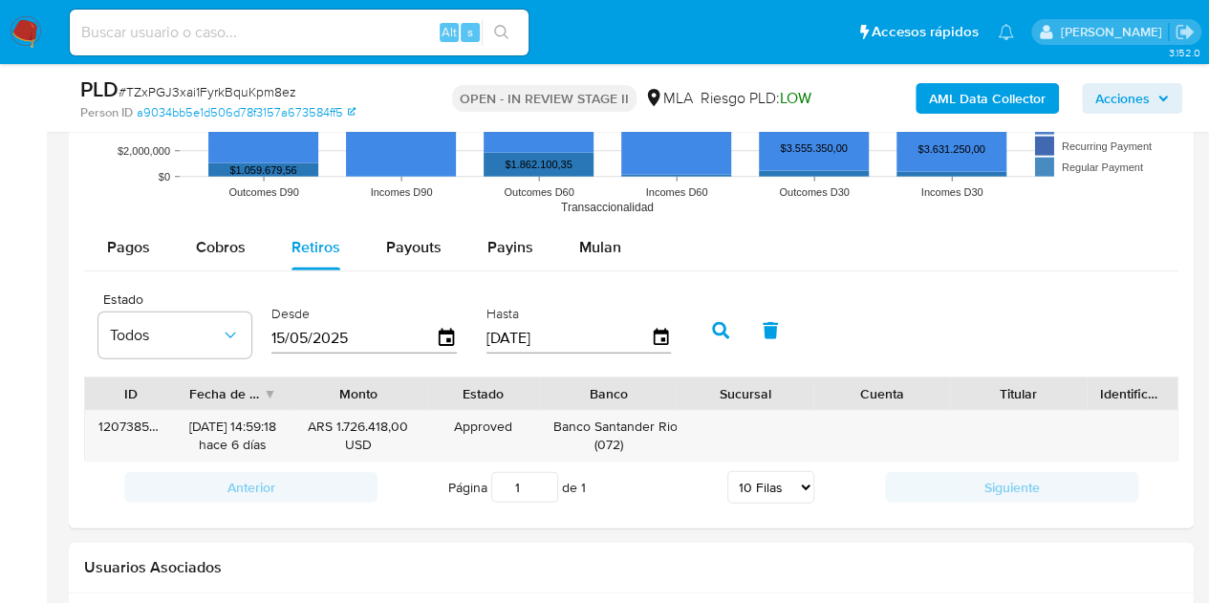  What do you see at coordinates (756, 98) in the screenshot?
I see `span: Riesgo PLD:` at bounding box center [756, 98].